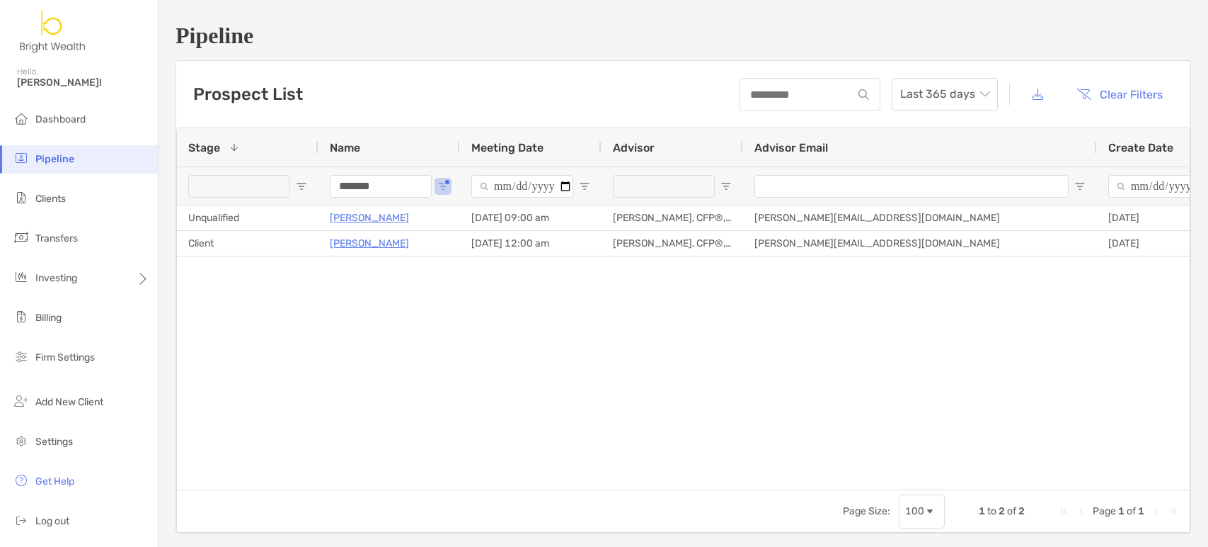  I want to click on img: investing icon, so click(21, 277).